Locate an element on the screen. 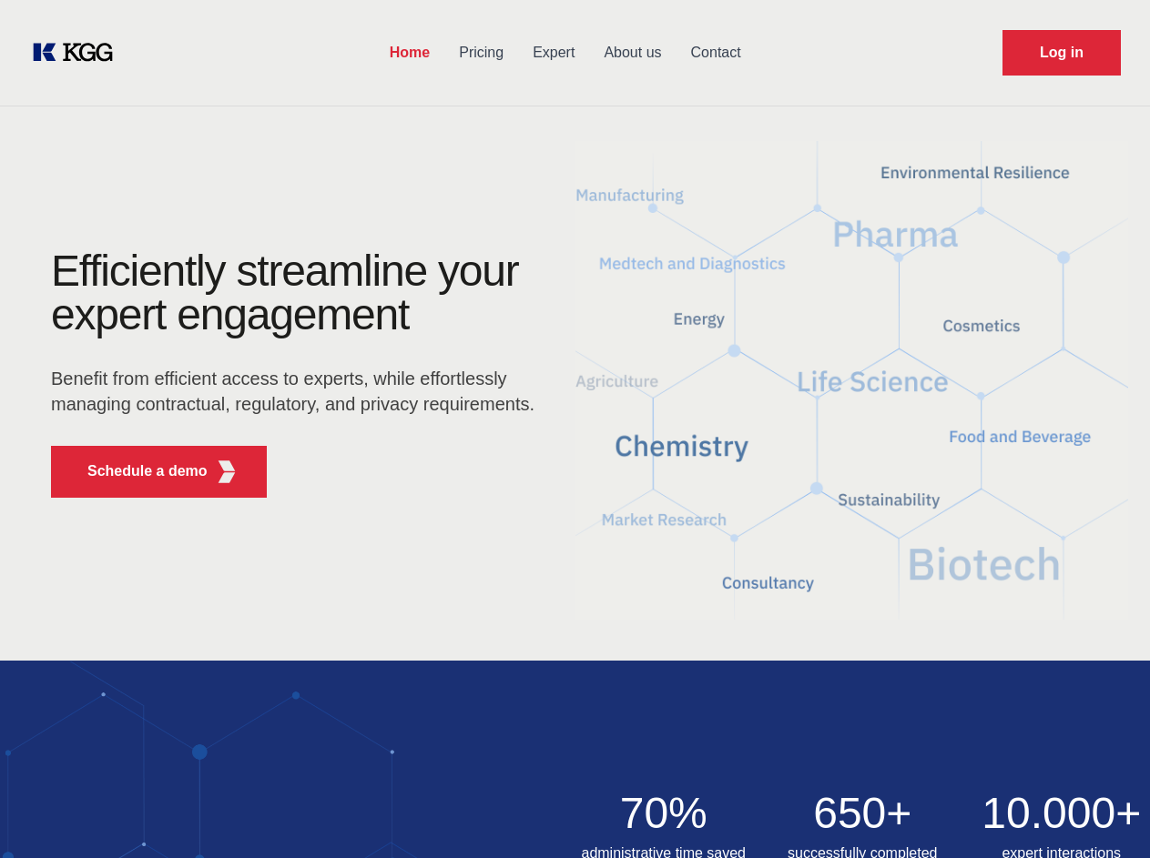 This screenshot has width=1150, height=858. a: Home is located at coordinates (410, 53).